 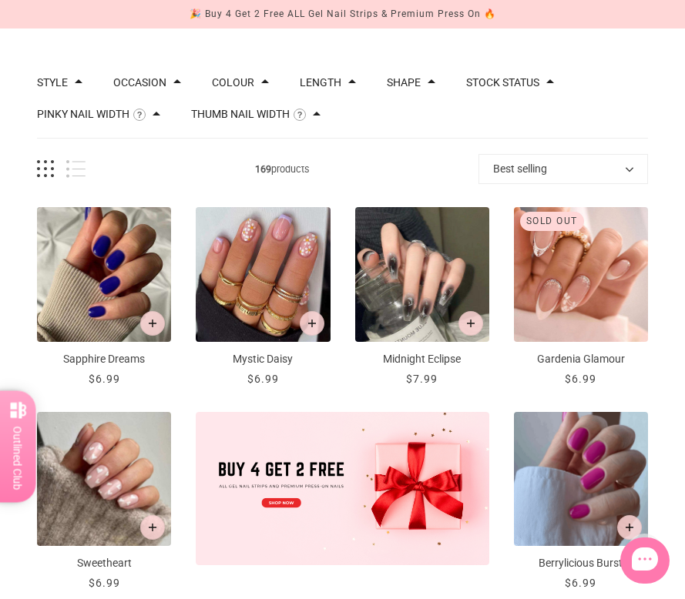 What do you see at coordinates (404, 82) in the screenshot?
I see `button: Filter by Shape` at bounding box center [404, 82].